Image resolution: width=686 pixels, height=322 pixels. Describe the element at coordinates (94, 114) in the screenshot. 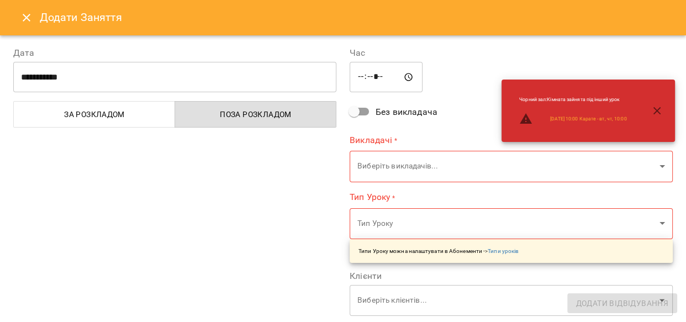

I see `span: За розкладом` at that location.